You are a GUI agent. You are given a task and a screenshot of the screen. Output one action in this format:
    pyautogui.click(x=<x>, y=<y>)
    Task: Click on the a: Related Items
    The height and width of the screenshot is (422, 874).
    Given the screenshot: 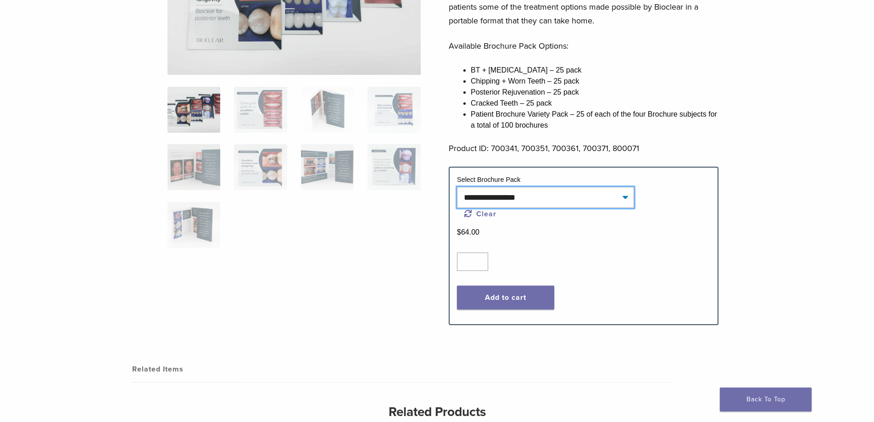 What is the action you would take?
    pyautogui.click(x=186, y=369)
    